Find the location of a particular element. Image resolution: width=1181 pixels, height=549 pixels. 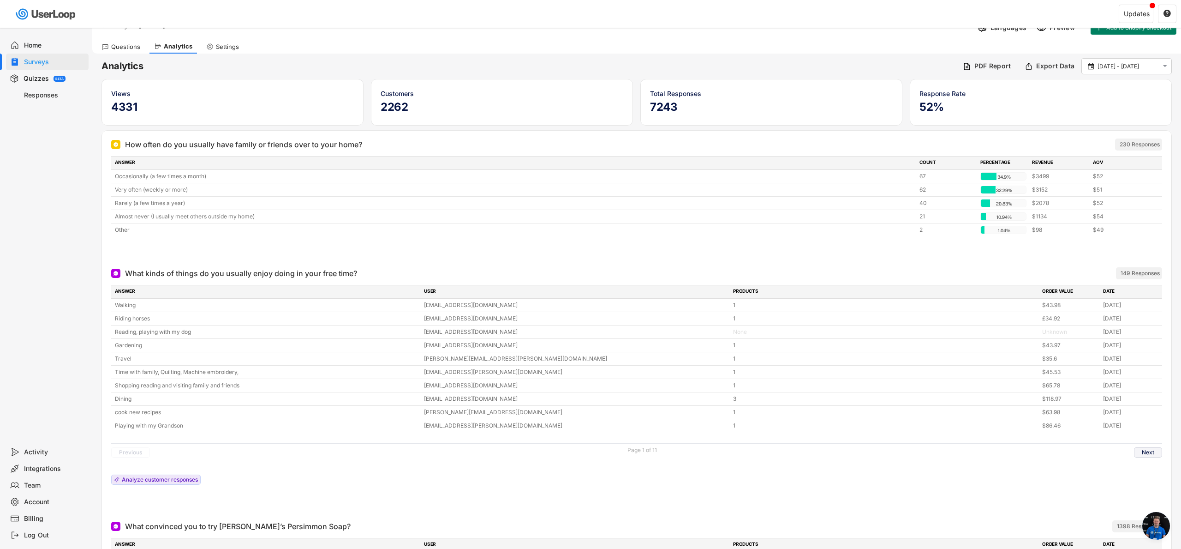

div: Walking is located at coordinates (267, 305).